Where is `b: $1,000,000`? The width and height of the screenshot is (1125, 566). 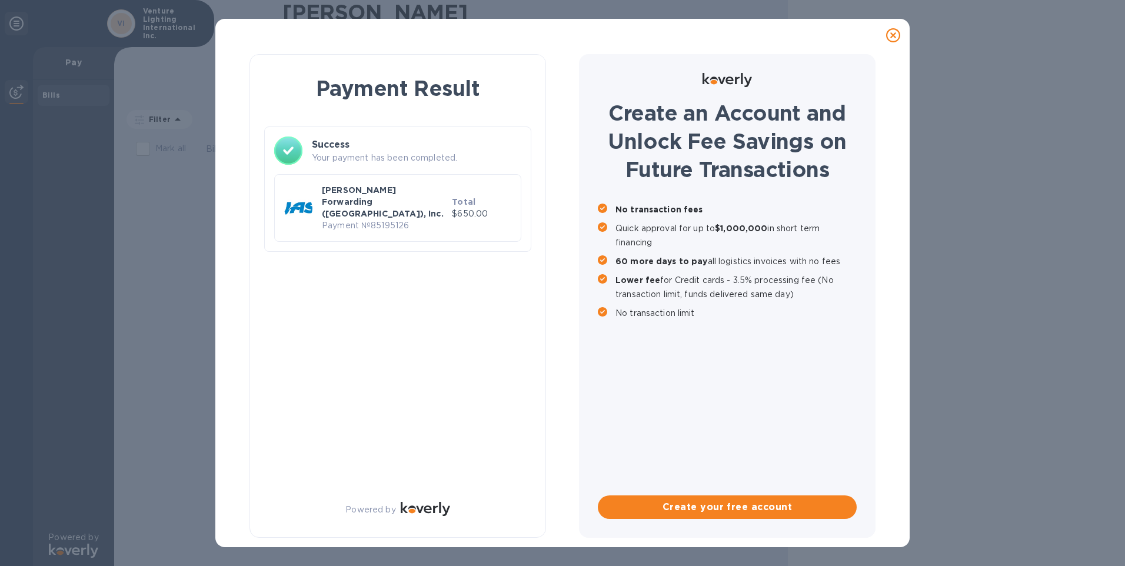 b: $1,000,000 is located at coordinates (741, 228).